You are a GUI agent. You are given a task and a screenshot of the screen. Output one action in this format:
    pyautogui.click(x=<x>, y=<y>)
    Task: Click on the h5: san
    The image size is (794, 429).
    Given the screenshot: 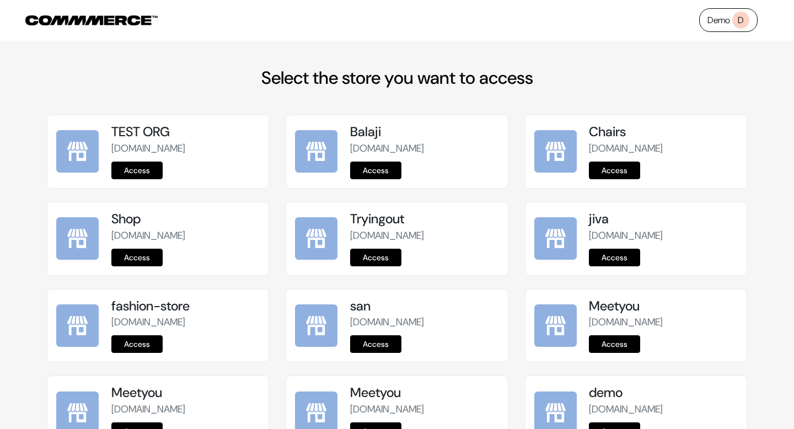 What is the action you would take?
    pyautogui.click(x=424, y=306)
    